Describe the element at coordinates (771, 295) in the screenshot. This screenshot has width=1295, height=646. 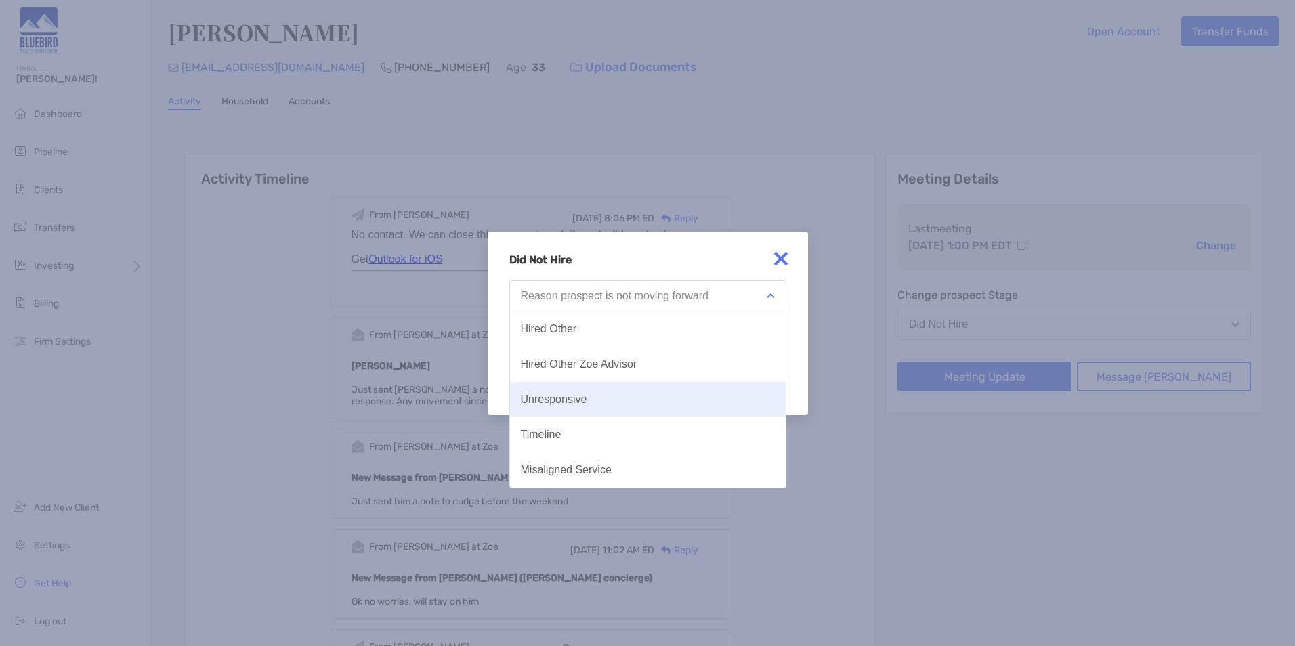
I see `img: Open dropdown arrow` at that location.